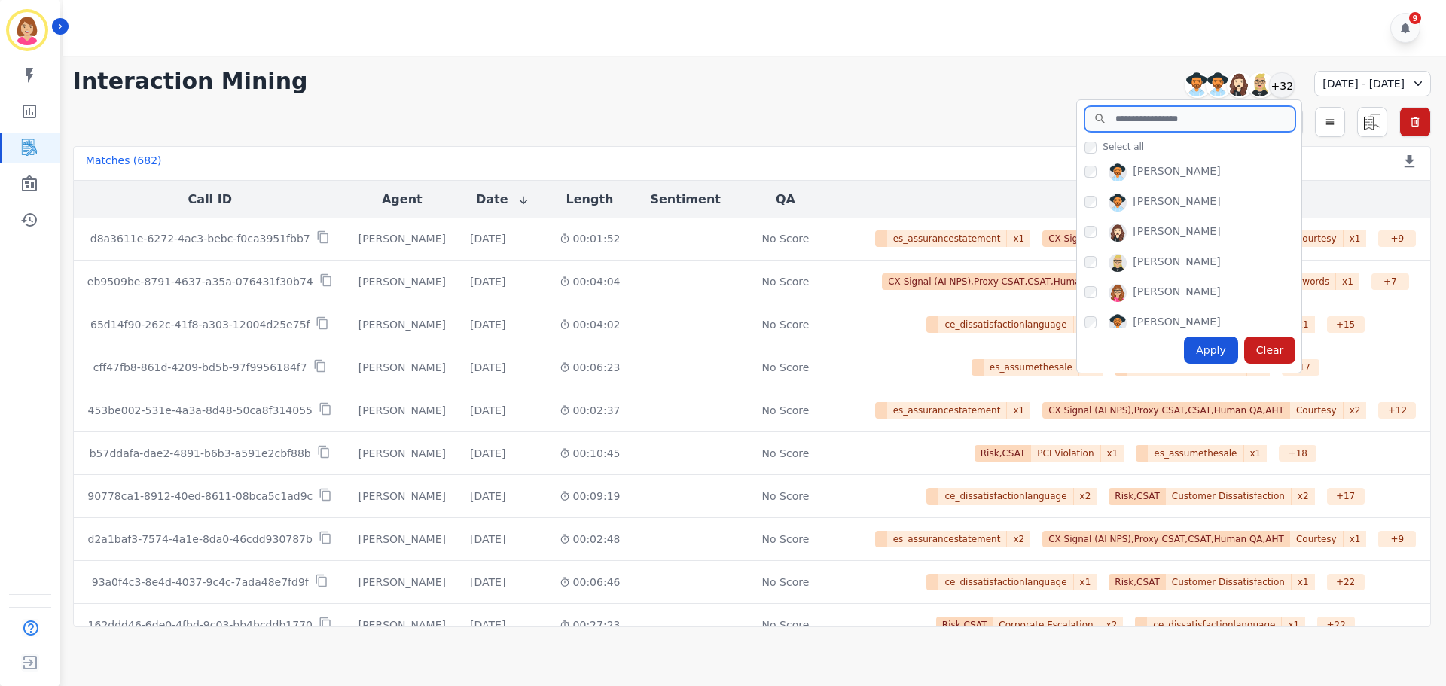 This screenshot has height=686, width=1446. I want to click on div: 00:02:48, so click(590, 539).